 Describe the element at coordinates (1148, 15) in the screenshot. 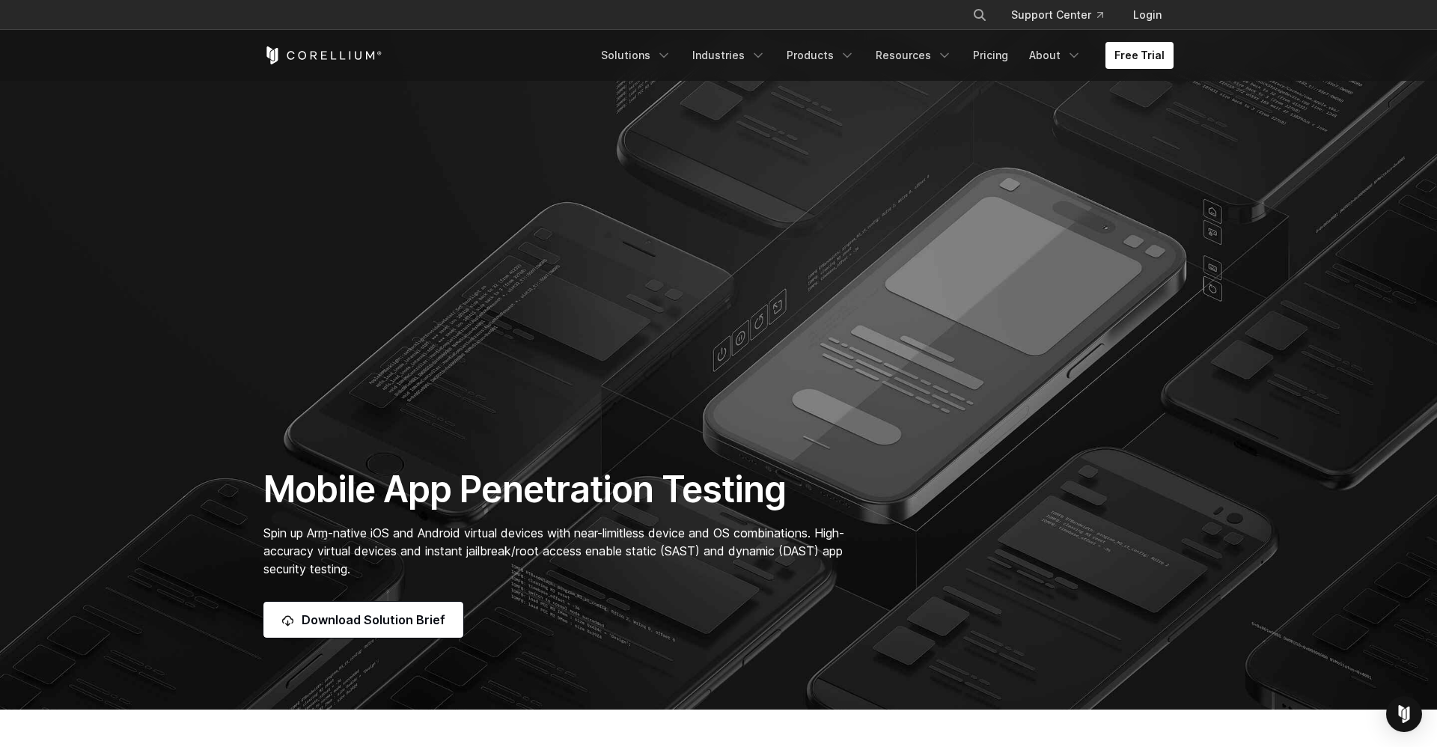

I see `a: Login` at that location.